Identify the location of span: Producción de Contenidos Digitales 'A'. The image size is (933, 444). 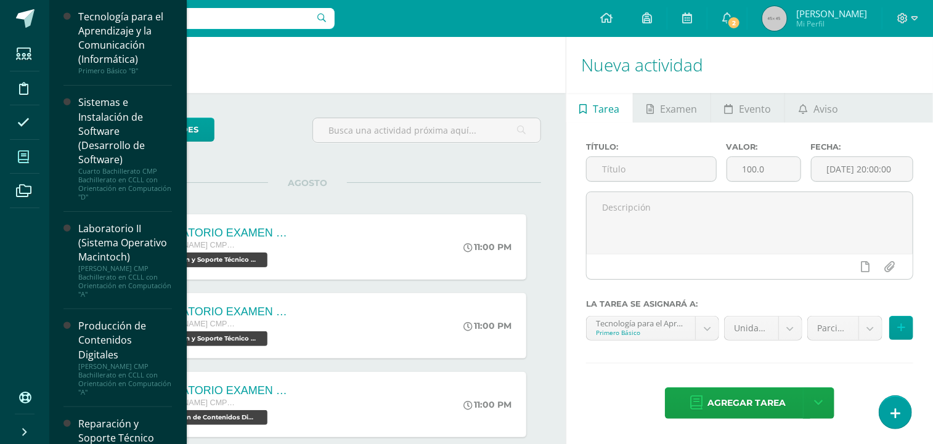
(206, 418).